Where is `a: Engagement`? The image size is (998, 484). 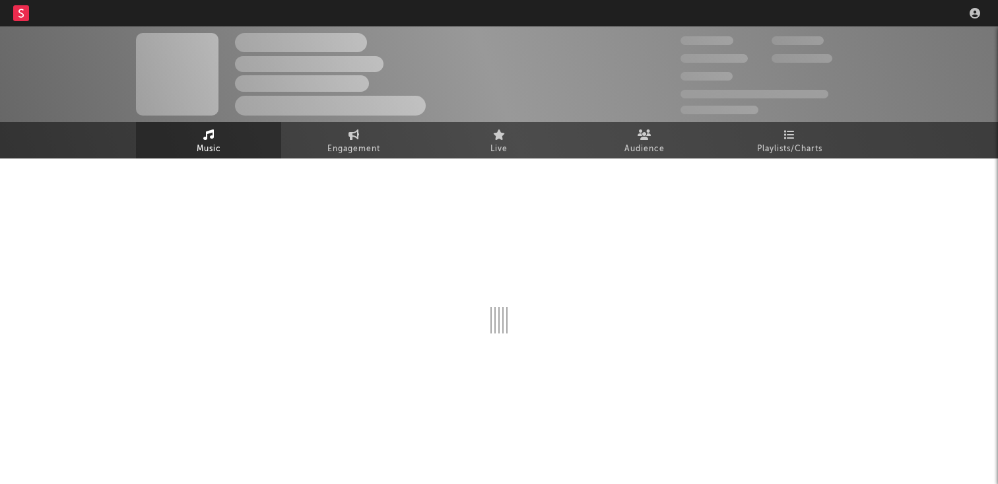 a: Engagement is located at coordinates (354, 140).